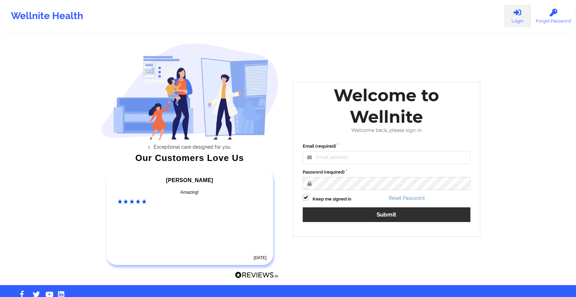 The image size is (576, 297). I want to click on label: Password (required), so click(386, 172).